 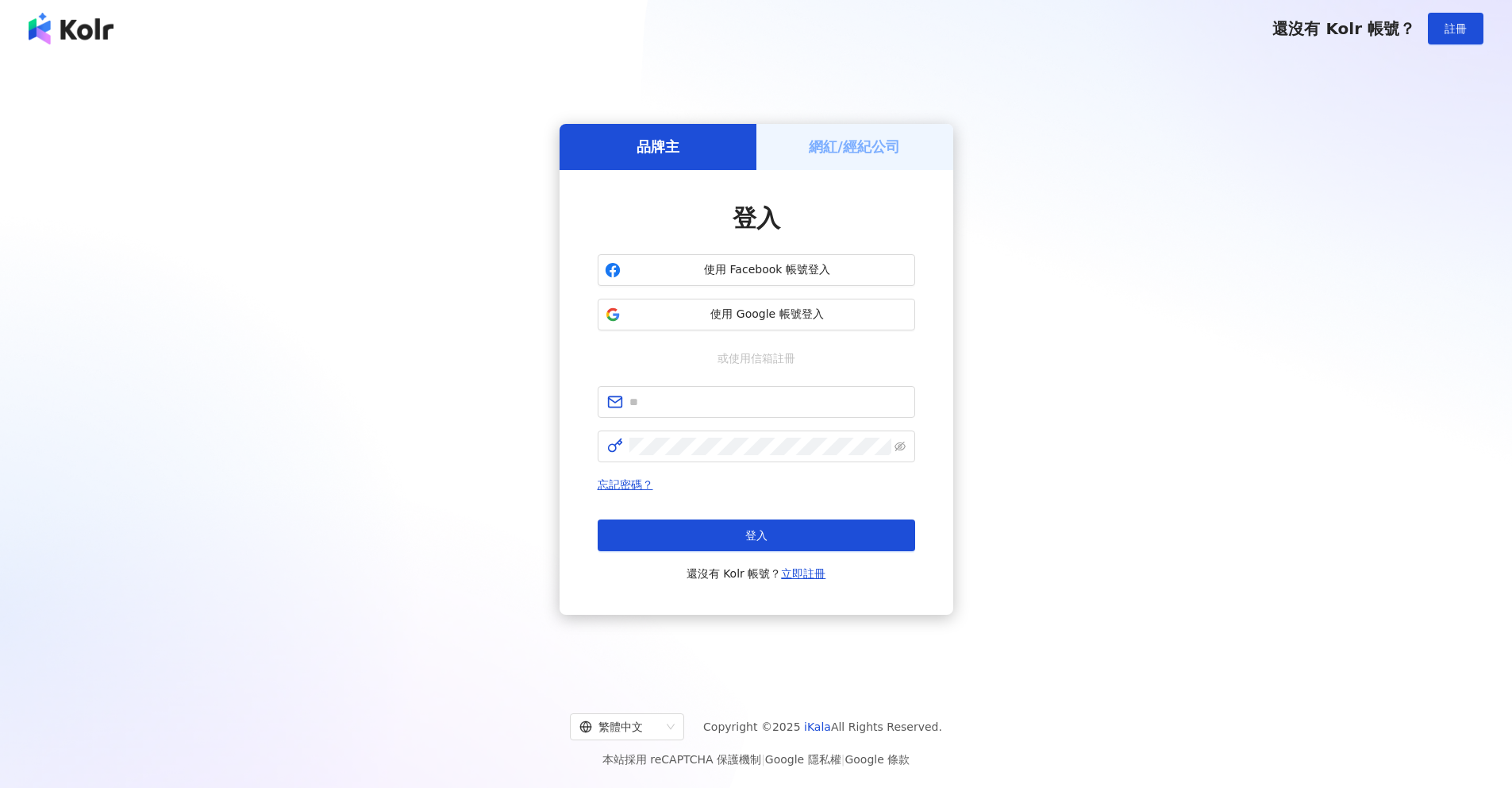 I want to click on img: logo, so click(x=71, y=29).